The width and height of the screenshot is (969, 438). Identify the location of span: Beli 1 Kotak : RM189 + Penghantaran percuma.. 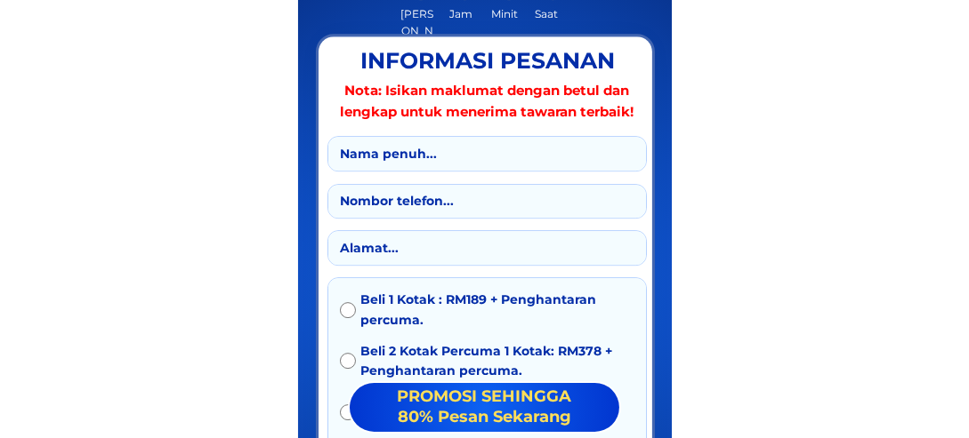
(497, 310).